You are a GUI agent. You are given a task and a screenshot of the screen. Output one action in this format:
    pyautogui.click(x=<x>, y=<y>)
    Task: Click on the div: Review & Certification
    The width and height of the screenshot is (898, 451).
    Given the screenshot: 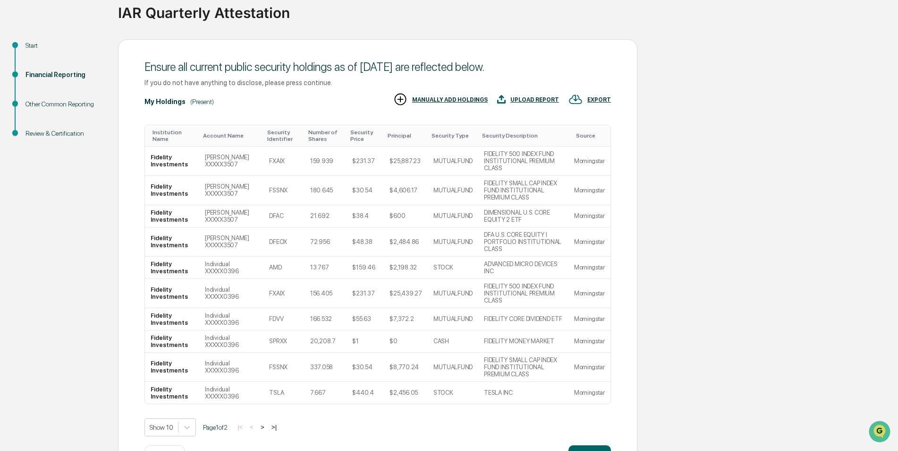 What is the action you would take?
    pyautogui.click(x=64, y=133)
    